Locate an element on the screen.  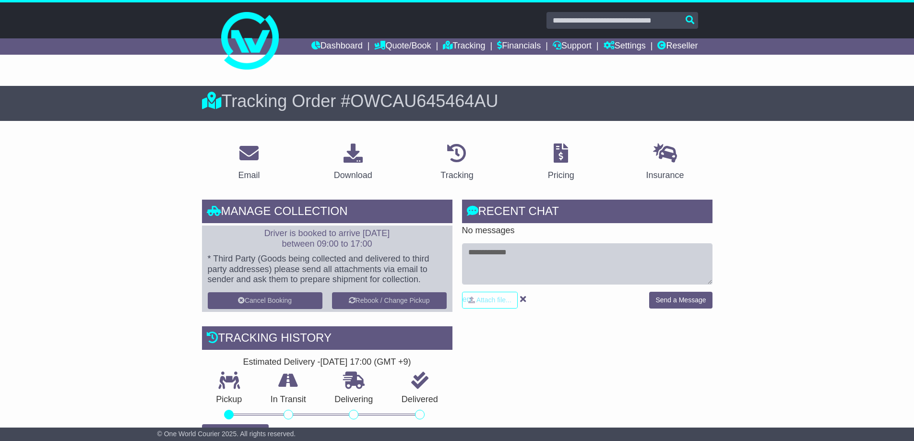
span: © One World Courier 2025. All rights reserved. is located at coordinates (226, 434).